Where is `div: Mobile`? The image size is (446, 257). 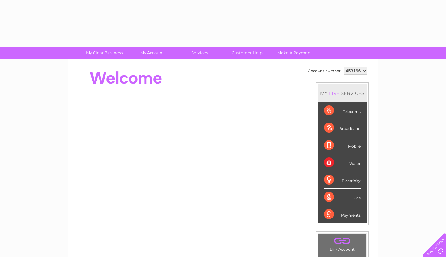 div: Mobile is located at coordinates (342, 145).